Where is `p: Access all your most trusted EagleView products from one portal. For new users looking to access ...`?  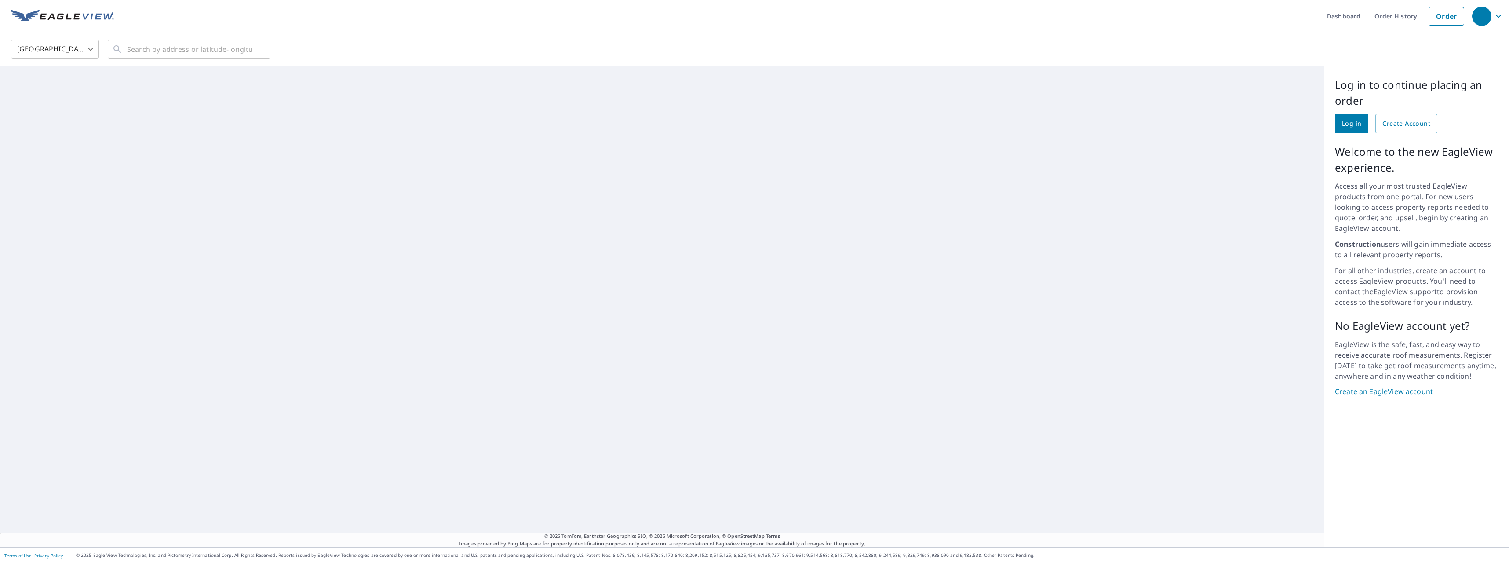
p: Access all your most trusted EagleView products from one portal. For new users looking to access ... is located at coordinates (1416, 207).